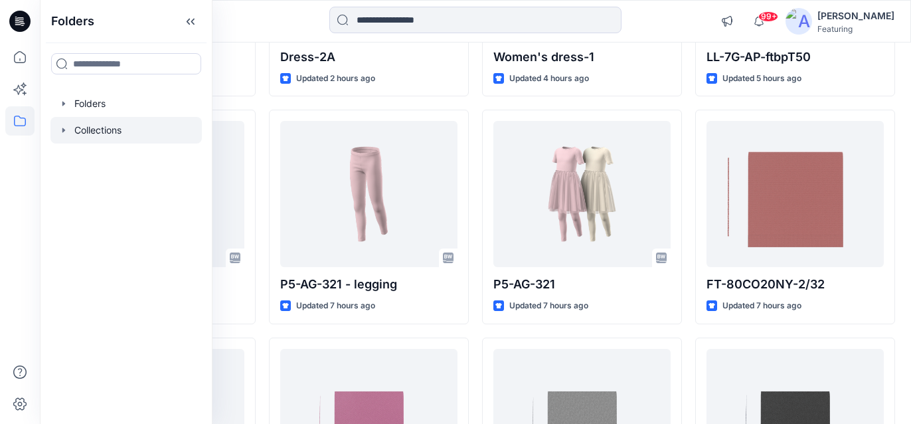 The height and width of the screenshot is (424, 911). I want to click on a: P5-AG-321, so click(582, 194).